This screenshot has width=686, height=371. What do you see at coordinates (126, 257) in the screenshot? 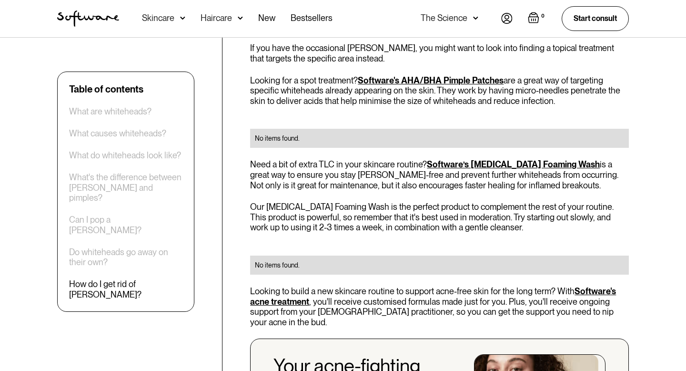
I see `div: Do whiteheads go away on their own?` at bounding box center [126, 257].